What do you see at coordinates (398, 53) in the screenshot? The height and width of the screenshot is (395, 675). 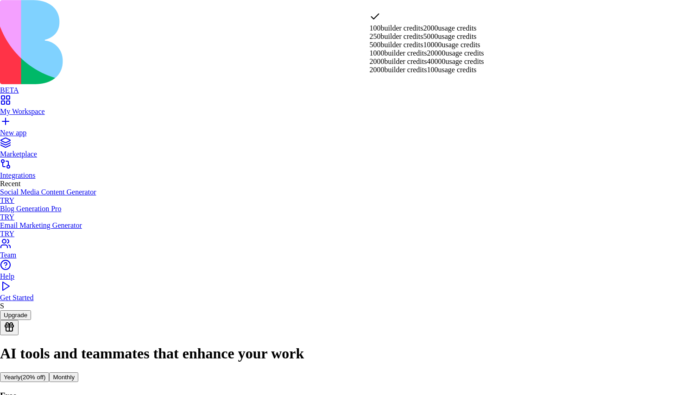 I see `span: 1000 builder credits` at bounding box center [398, 53].